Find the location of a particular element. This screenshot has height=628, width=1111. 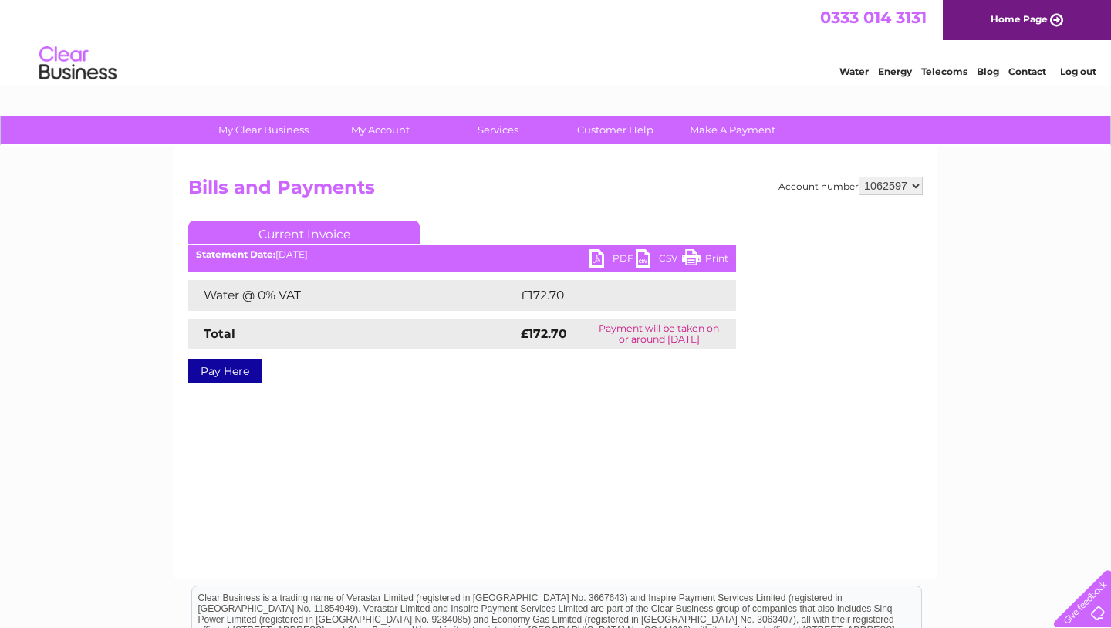

a: Make A Payment is located at coordinates (732, 130).